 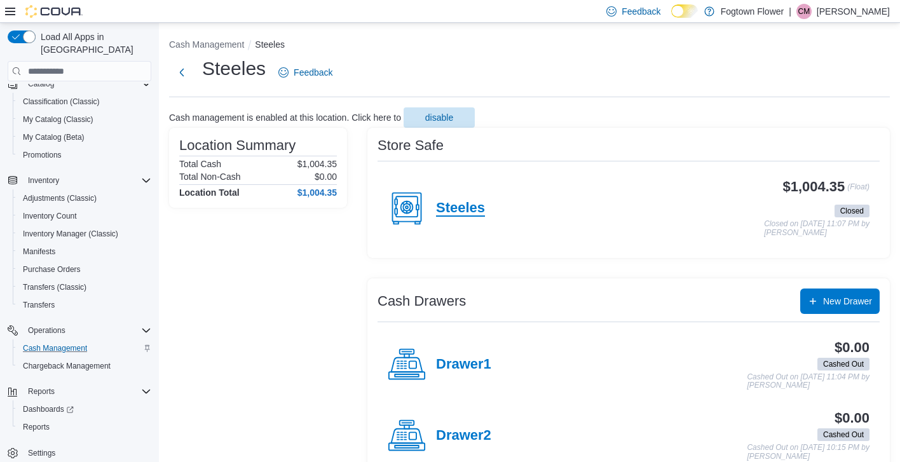 What do you see at coordinates (804, 11) in the screenshot?
I see `span: CM` at bounding box center [804, 11].